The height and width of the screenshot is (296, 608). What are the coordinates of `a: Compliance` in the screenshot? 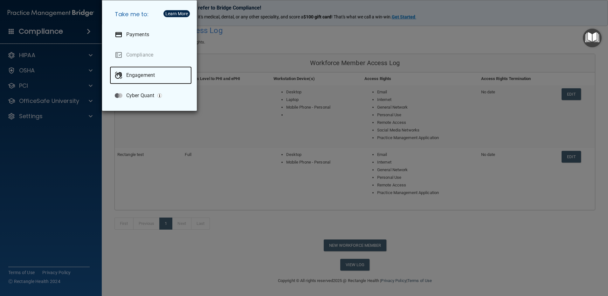 It's located at (151, 55).